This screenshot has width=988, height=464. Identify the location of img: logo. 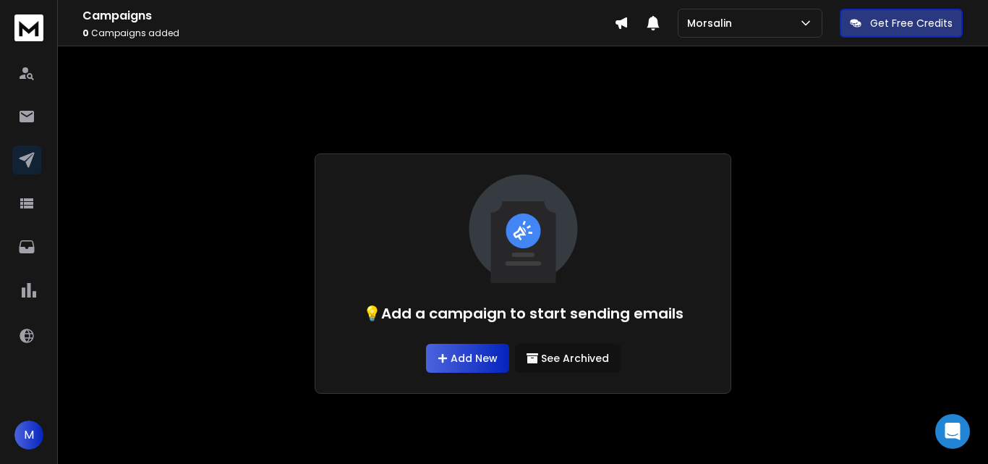
(29, 27).